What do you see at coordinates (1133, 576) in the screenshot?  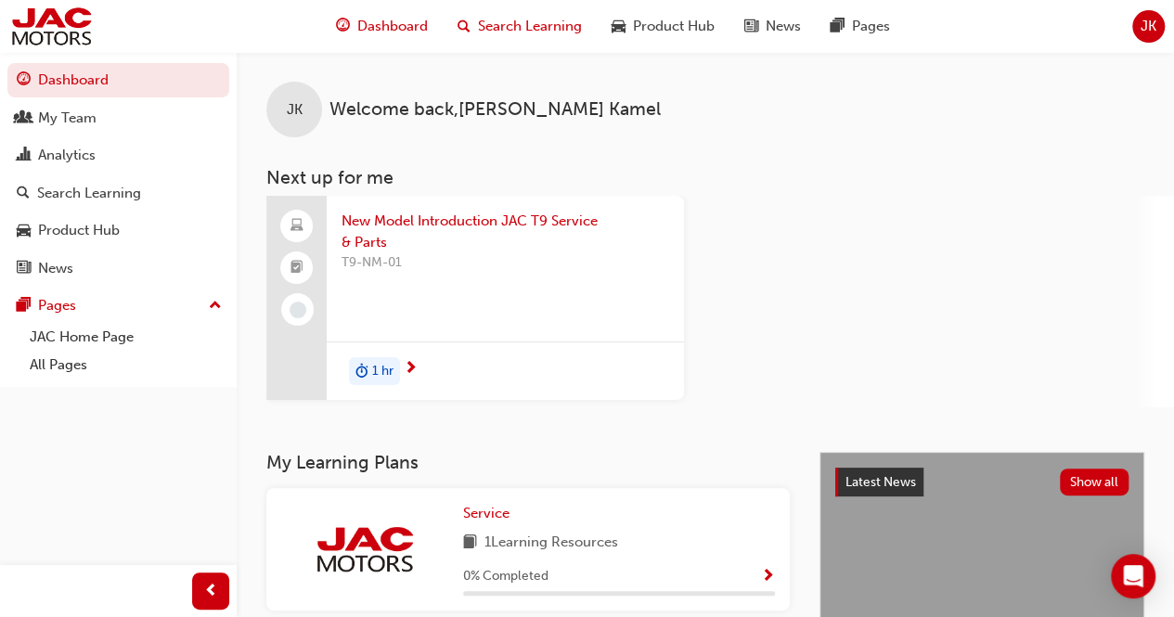 I see `div: Open Intercom Messenger` at bounding box center [1133, 576].